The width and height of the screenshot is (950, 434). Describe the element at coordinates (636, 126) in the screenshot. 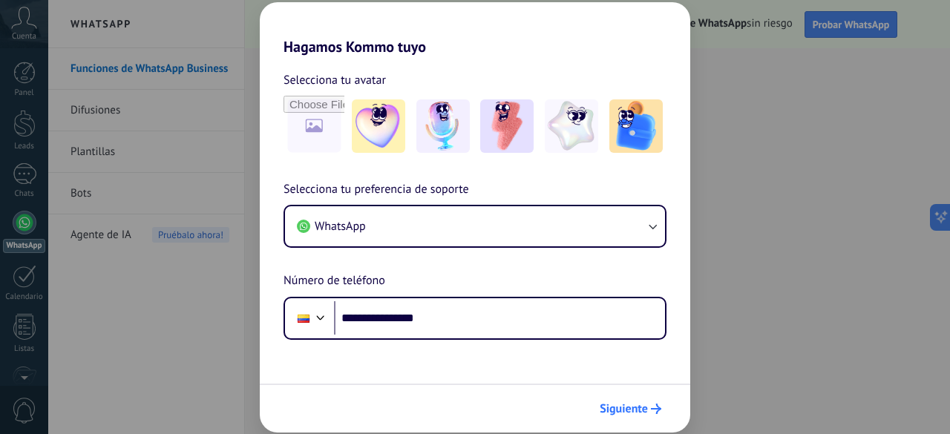

I see `img: -5.jpeg` at that location.